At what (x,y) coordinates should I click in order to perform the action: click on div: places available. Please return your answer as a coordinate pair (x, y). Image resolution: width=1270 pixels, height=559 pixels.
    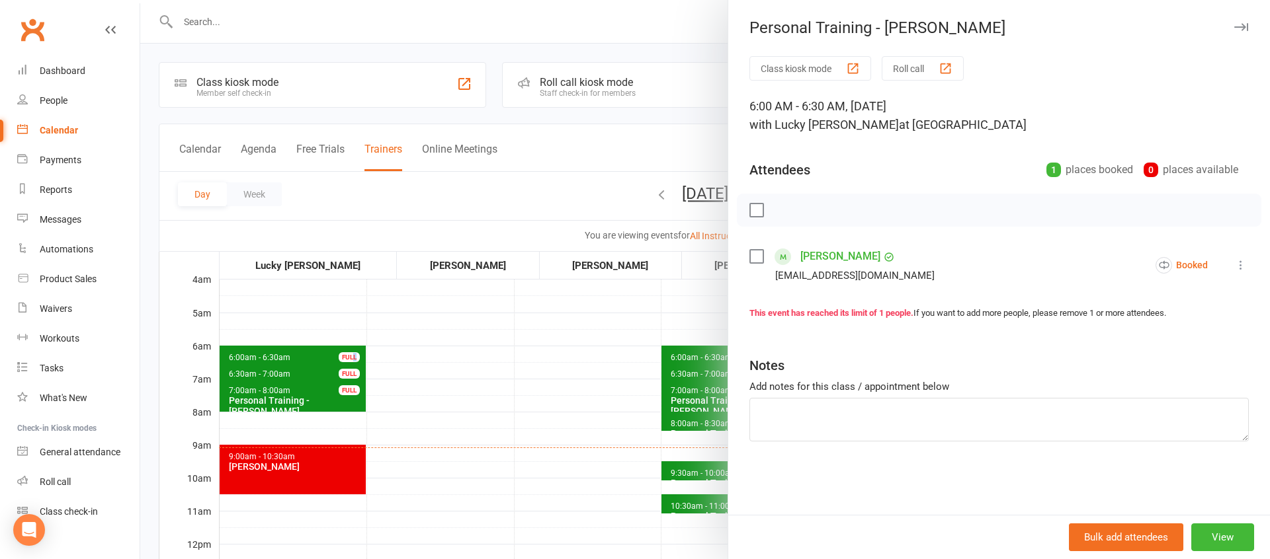
    Looking at the image, I should click on (1190, 170).